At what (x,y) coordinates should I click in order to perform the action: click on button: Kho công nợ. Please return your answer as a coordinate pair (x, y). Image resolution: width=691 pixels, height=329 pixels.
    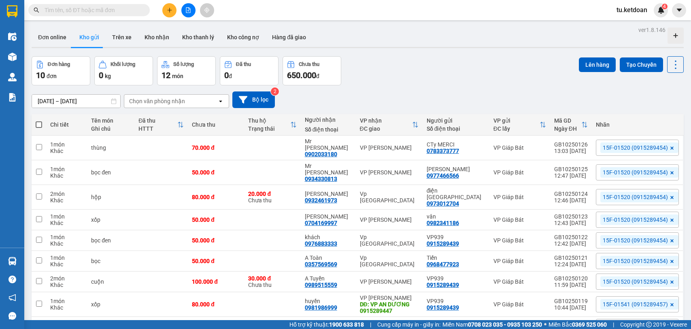
    Looking at the image, I should click on (243, 37).